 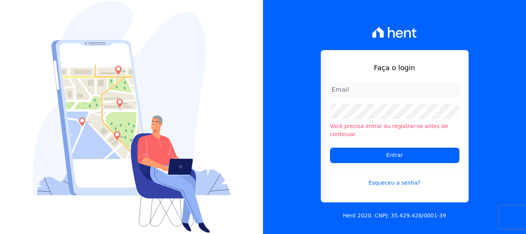 I want to click on p: Hent 2020. CNPJ: 35.429.428/0001-39, so click(x=395, y=215).